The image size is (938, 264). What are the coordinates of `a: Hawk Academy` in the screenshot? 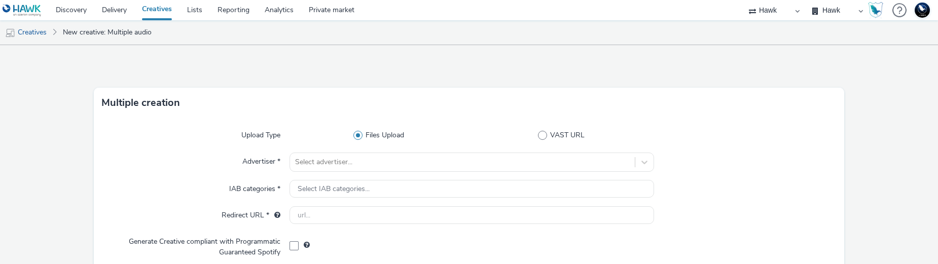 It's located at (877, 10).